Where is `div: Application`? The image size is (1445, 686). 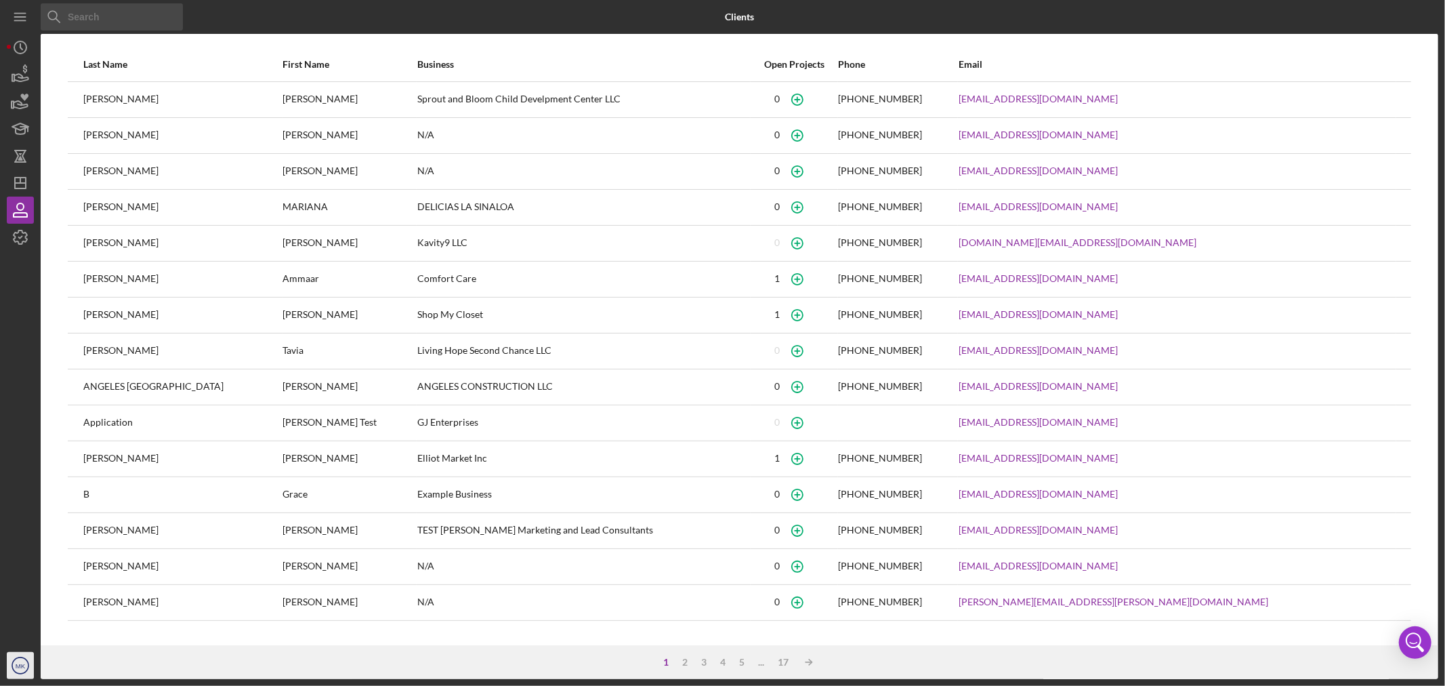
div: Application is located at coordinates (182, 423).